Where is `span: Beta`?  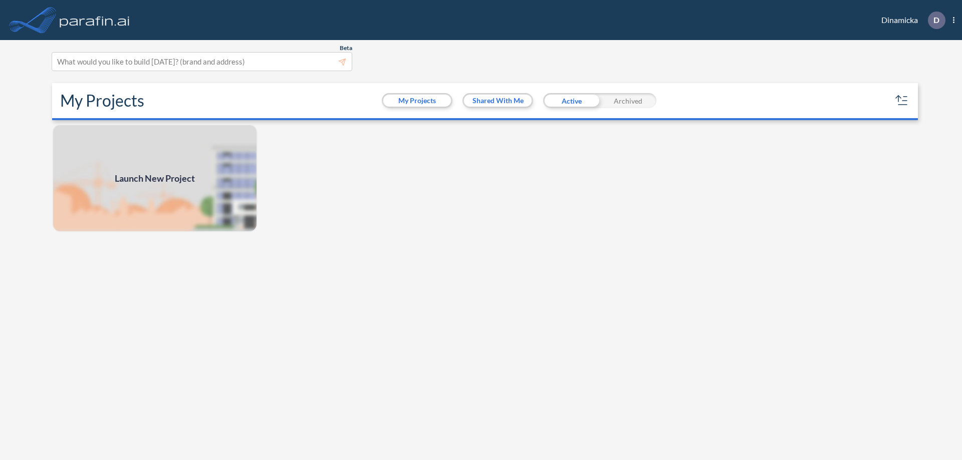 span: Beta is located at coordinates (346, 48).